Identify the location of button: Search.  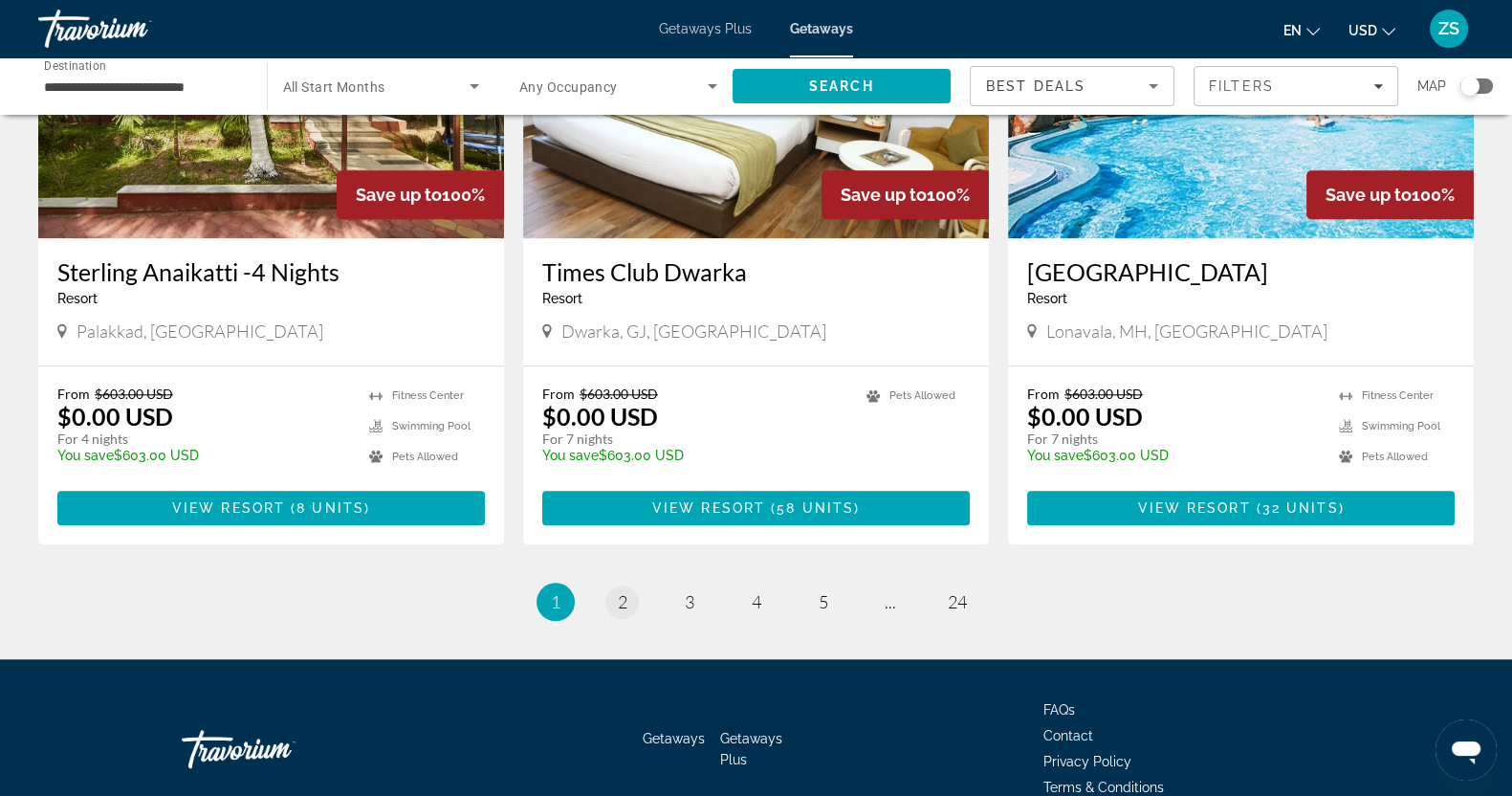
(842, 86).